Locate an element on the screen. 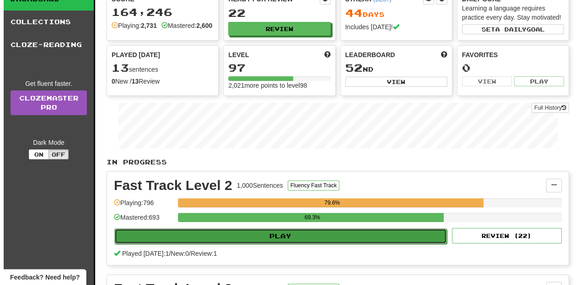 This screenshot has height=285, width=579. p: In Progress is located at coordinates (334, 162).